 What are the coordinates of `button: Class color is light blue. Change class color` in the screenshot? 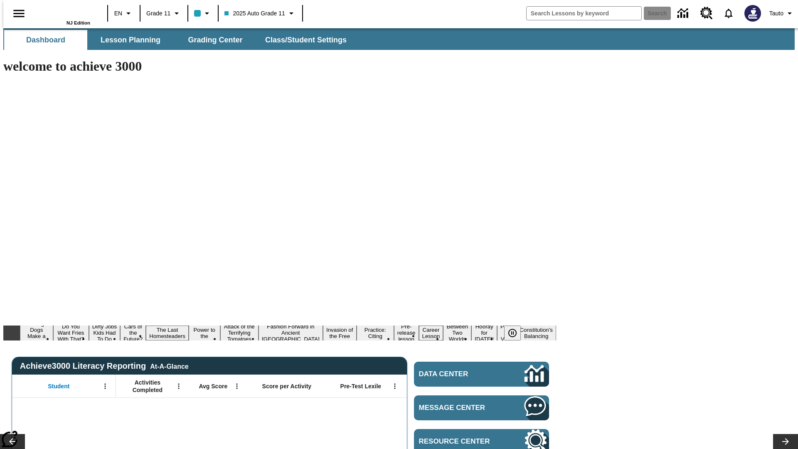 It's located at (203, 13).